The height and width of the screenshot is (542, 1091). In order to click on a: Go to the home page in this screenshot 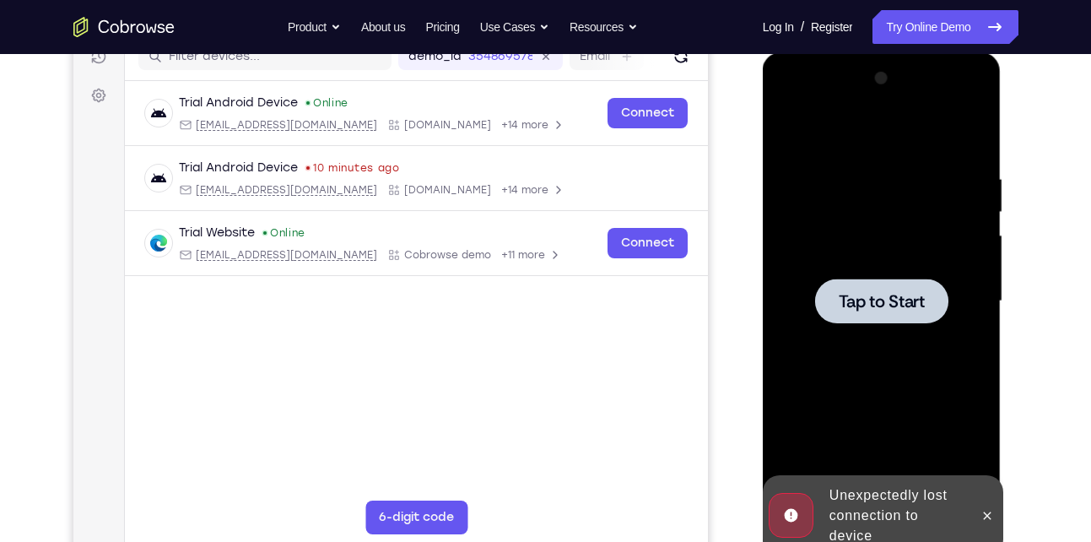, I will do `click(124, 27)`.